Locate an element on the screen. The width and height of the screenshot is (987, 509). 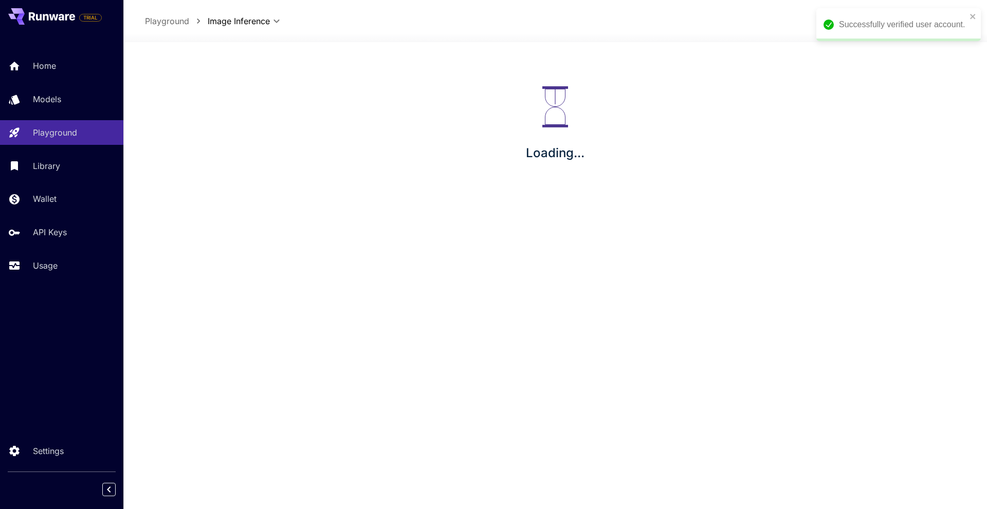
p: Wallet is located at coordinates (45, 199).